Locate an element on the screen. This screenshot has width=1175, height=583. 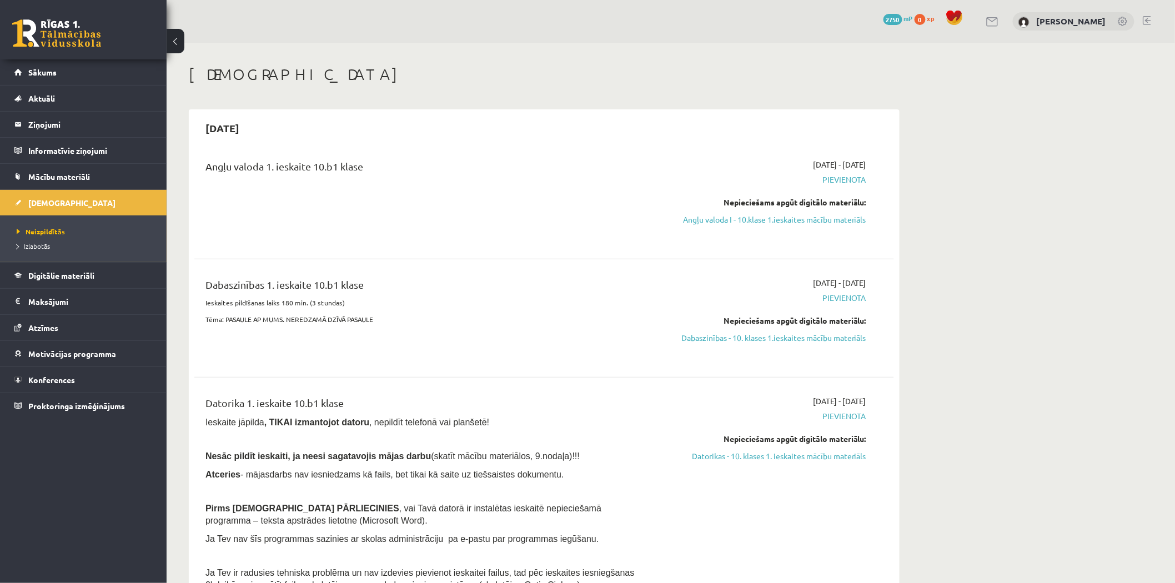
a: Proktoringa izmēģinājums is located at coordinates (83, 406).